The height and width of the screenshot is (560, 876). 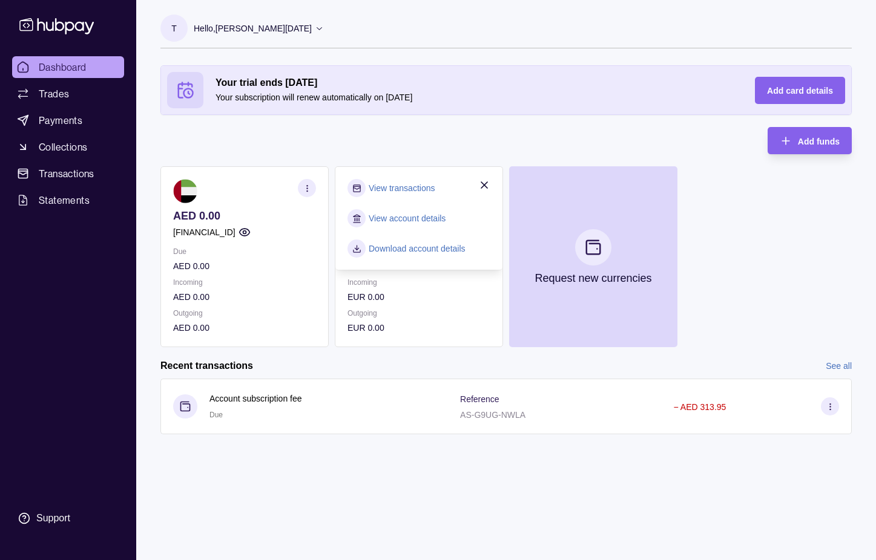 I want to click on a: Transactions, so click(x=68, y=174).